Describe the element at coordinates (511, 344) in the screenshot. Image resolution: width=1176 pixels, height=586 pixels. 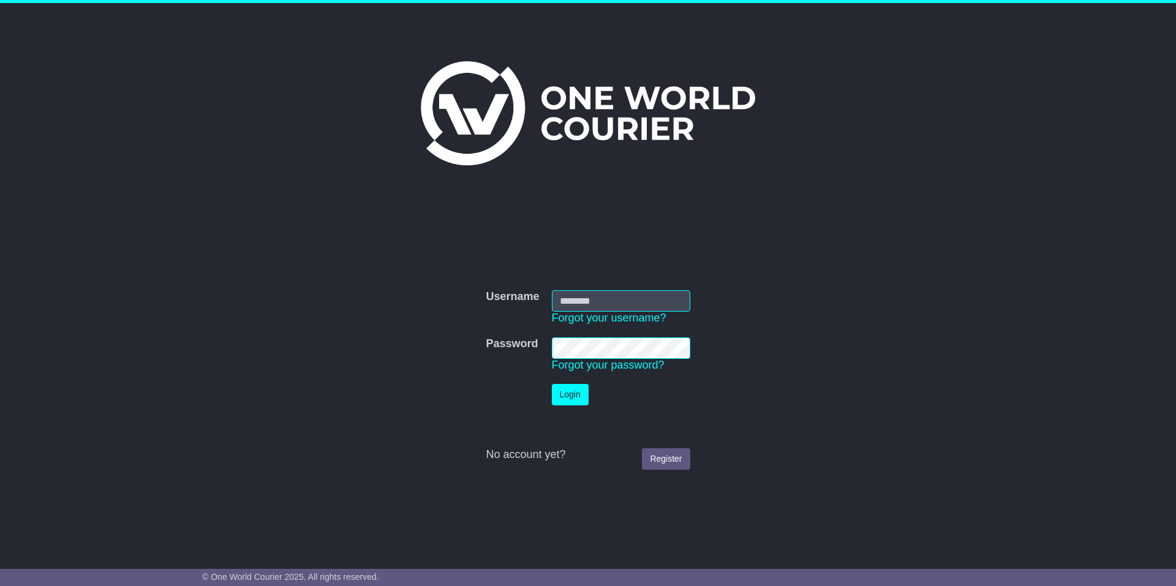
I see `label: Password` at that location.